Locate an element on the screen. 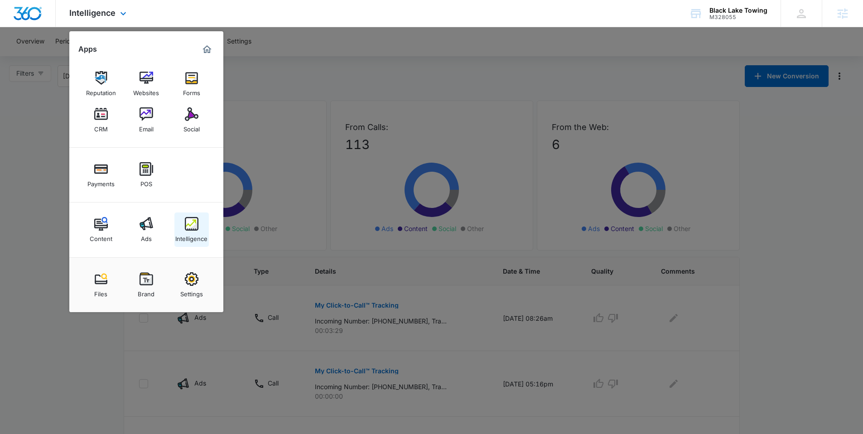 The image size is (863, 434). div: Ads is located at coordinates (146, 236).